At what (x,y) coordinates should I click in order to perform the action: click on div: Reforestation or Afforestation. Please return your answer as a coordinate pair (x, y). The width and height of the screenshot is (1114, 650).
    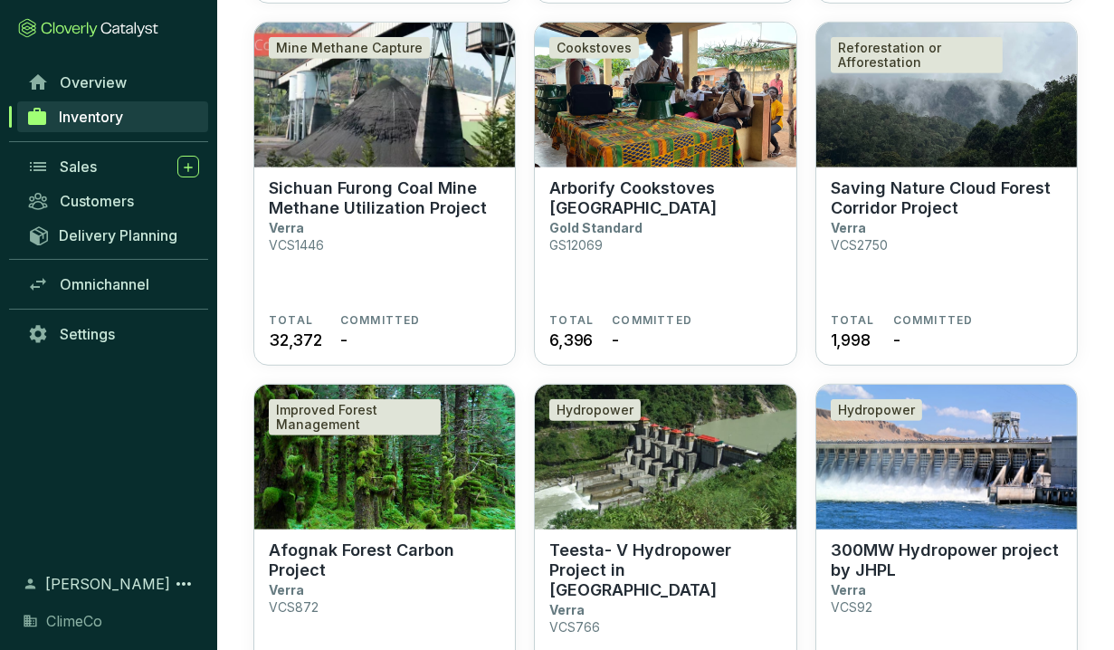
    Looking at the image, I should click on (917, 55).